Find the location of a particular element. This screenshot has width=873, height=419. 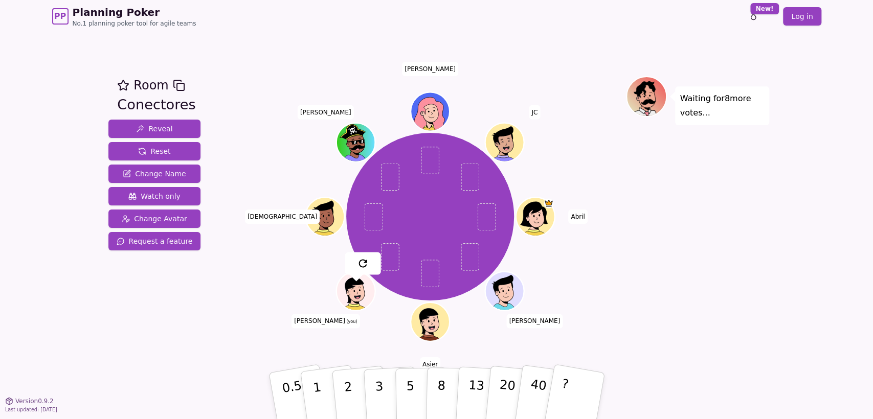

a: Log in is located at coordinates (802, 16).